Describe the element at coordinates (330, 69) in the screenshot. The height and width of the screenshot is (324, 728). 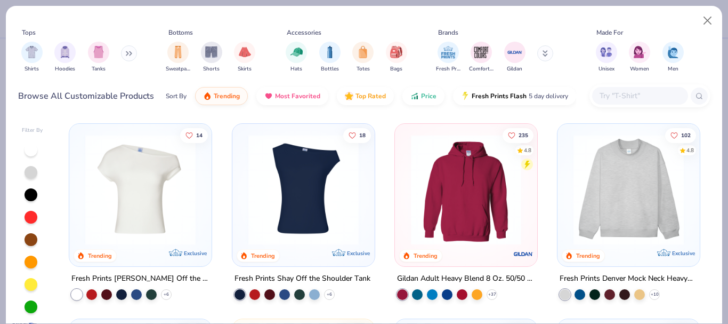
I see `span: Bottles` at that location.